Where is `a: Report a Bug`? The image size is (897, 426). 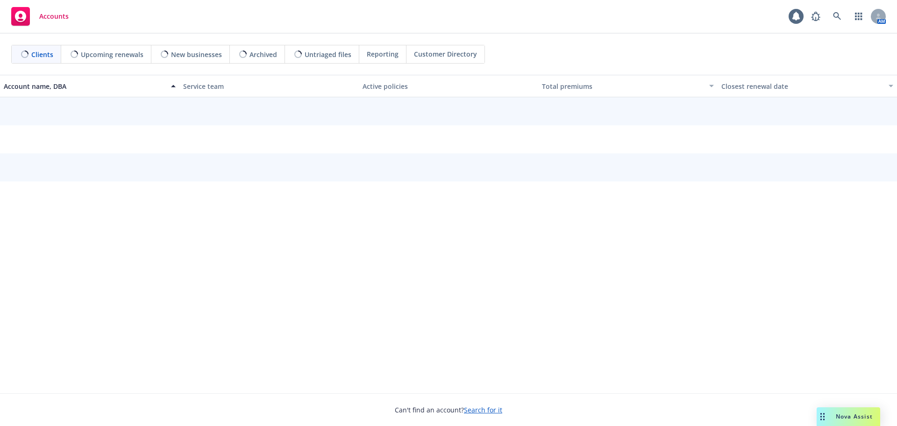 a: Report a Bug is located at coordinates (816, 16).